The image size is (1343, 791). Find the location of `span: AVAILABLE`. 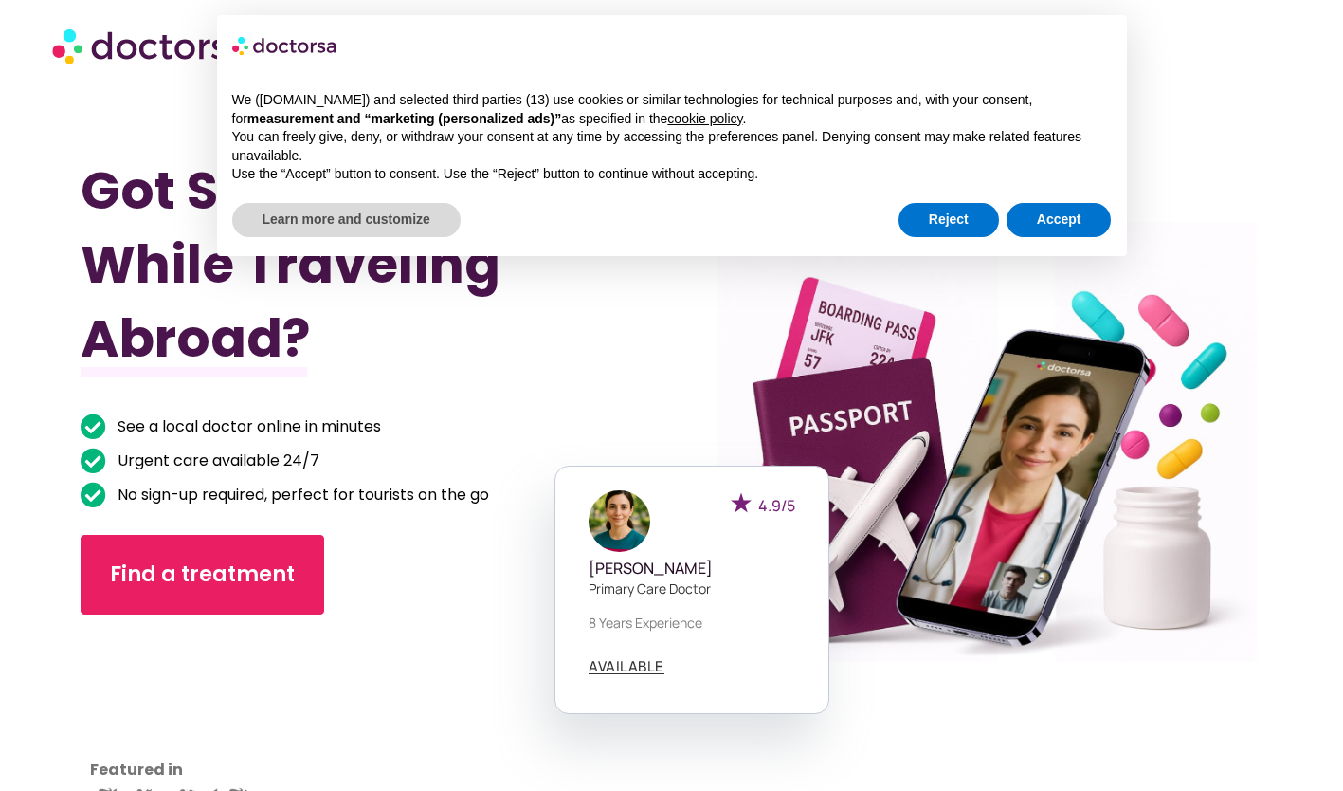

span: AVAILABLE is located at coordinates (627, 666).